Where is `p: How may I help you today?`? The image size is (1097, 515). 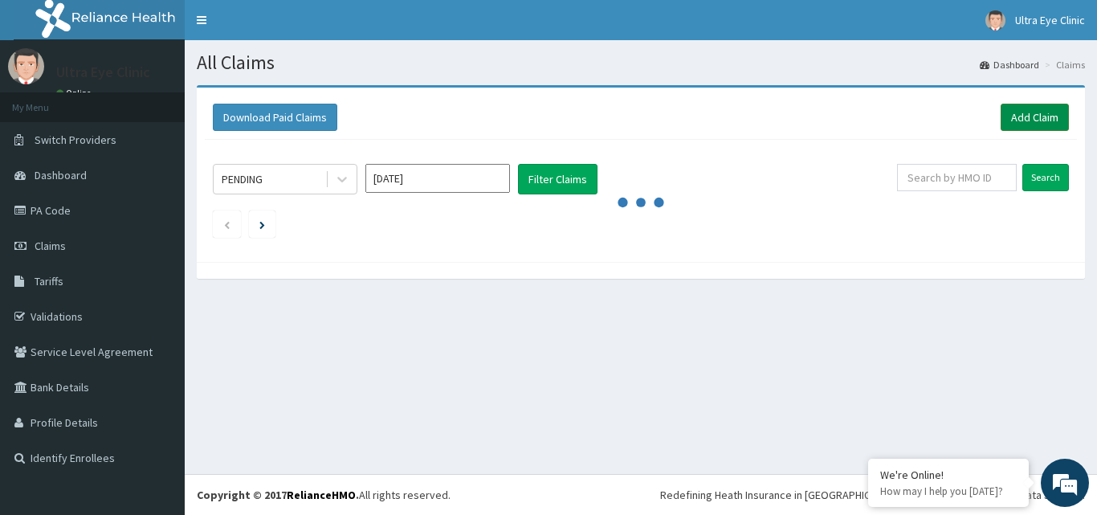
p: How may I help you today? is located at coordinates (948, 491).